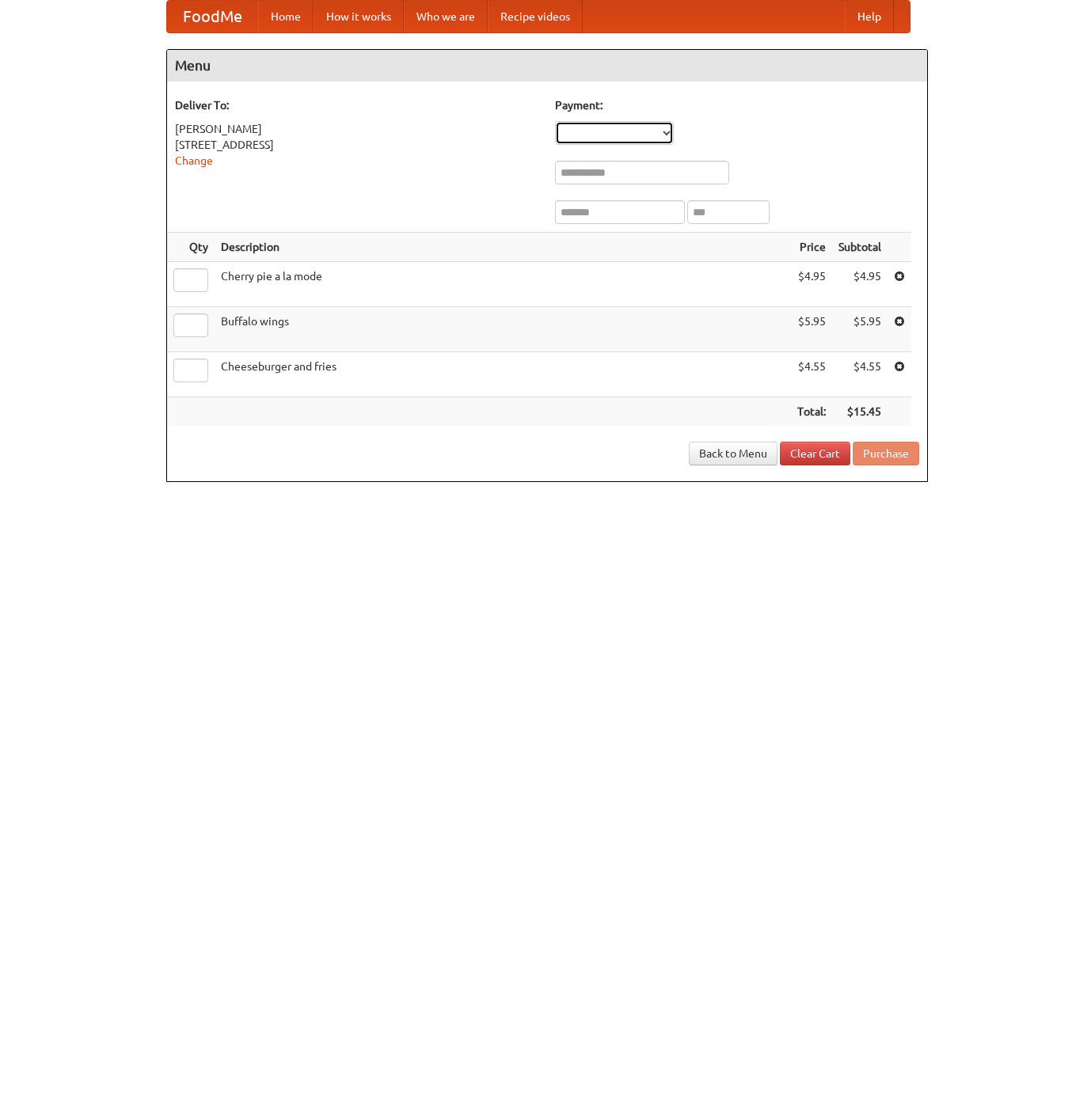 The image size is (1076, 1120). I want to click on td: Cheeseburger and fries, so click(502, 374).